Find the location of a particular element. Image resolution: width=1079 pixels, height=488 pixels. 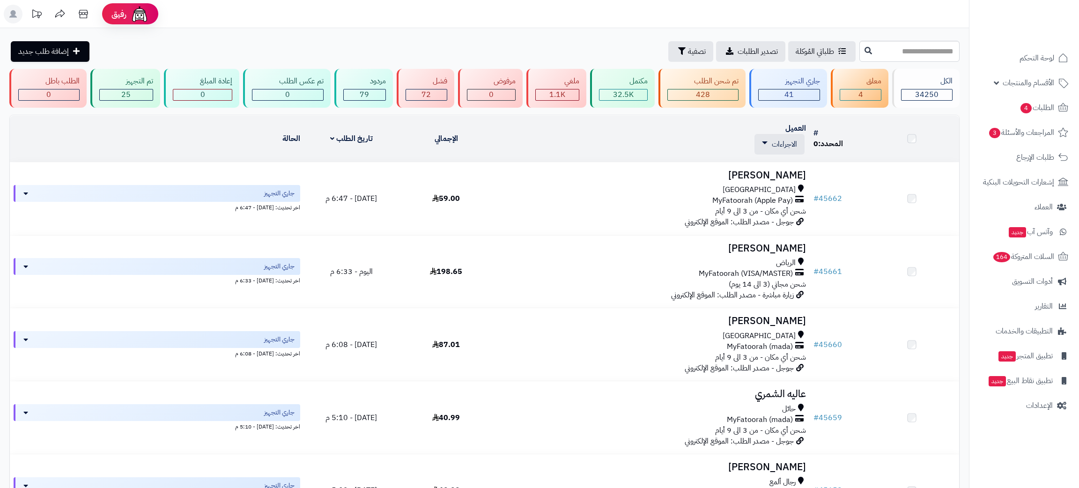

span: الرياض is located at coordinates (786, 263).